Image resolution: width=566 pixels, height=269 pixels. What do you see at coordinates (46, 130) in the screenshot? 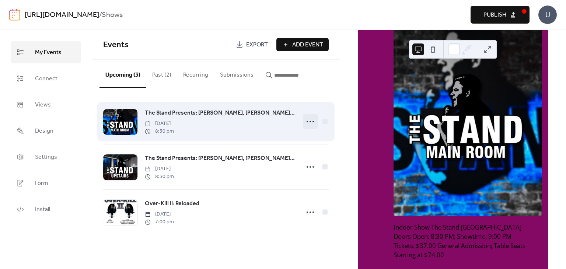
I see `a: Design` at bounding box center [46, 130].